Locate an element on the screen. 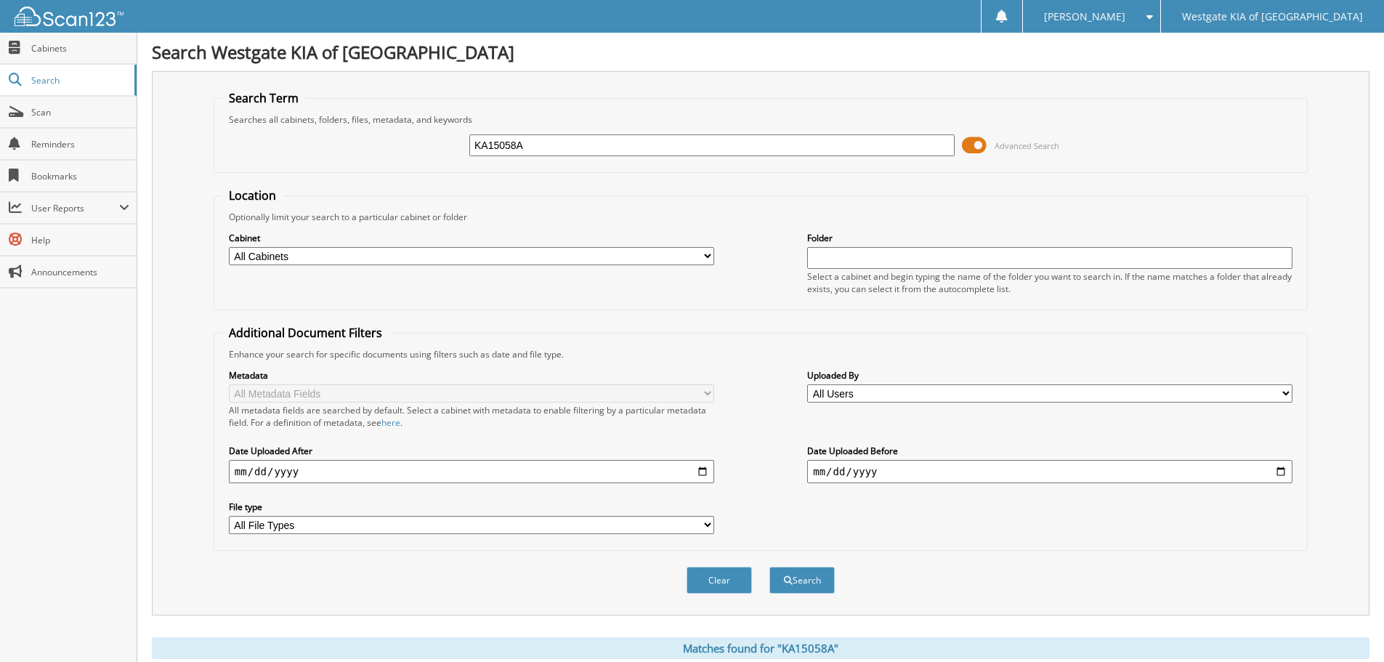  label: Cabinet is located at coordinates (472, 238).